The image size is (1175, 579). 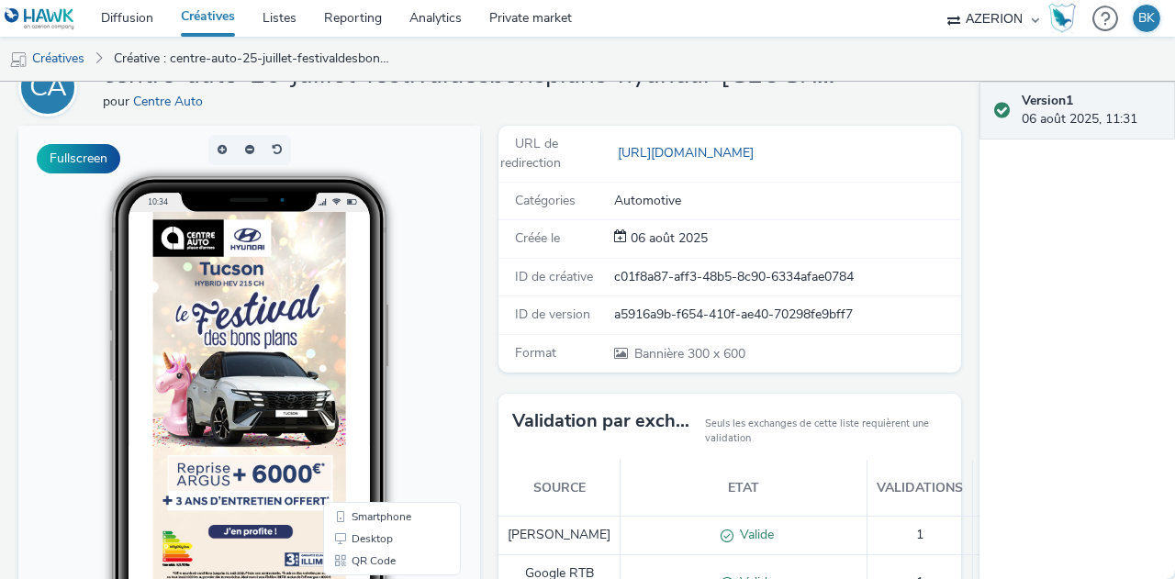 I want to click on span: ID de créative, so click(x=554, y=276).